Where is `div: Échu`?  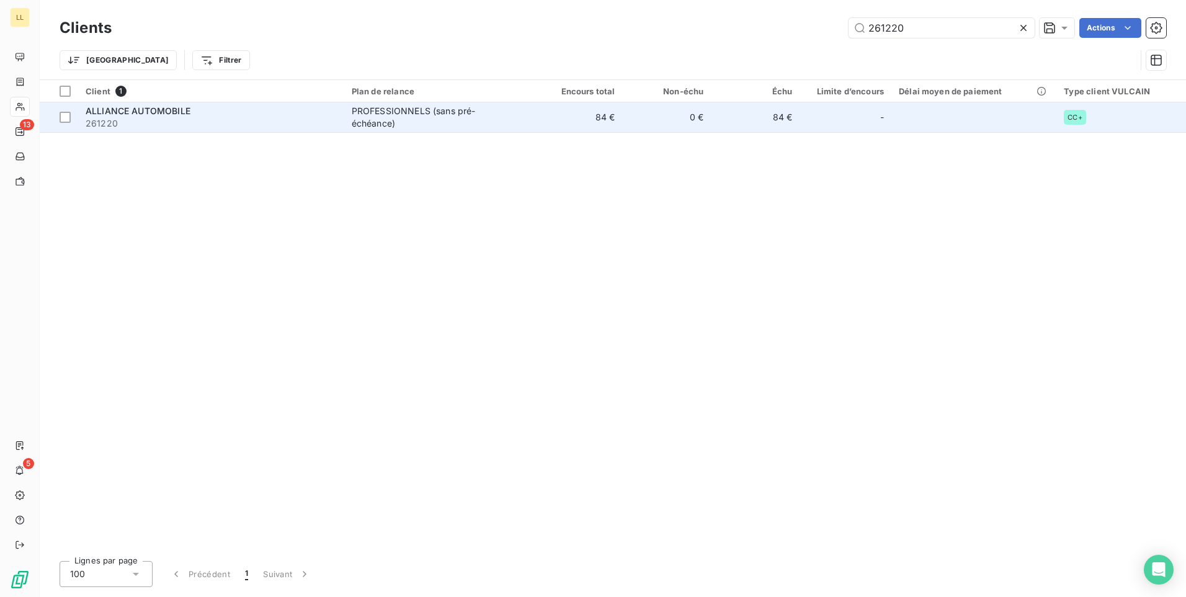 div: Échu is located at coordinates (755, 91).